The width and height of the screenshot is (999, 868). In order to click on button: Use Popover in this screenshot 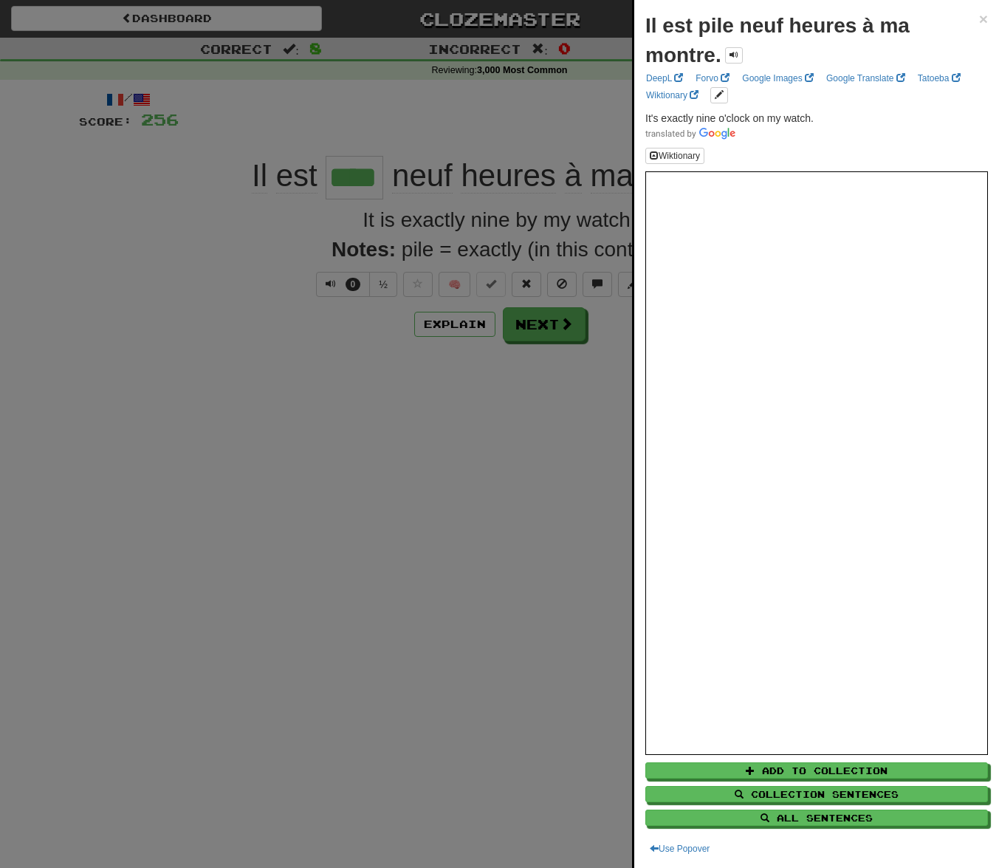, I will do `click(679, 848)`.